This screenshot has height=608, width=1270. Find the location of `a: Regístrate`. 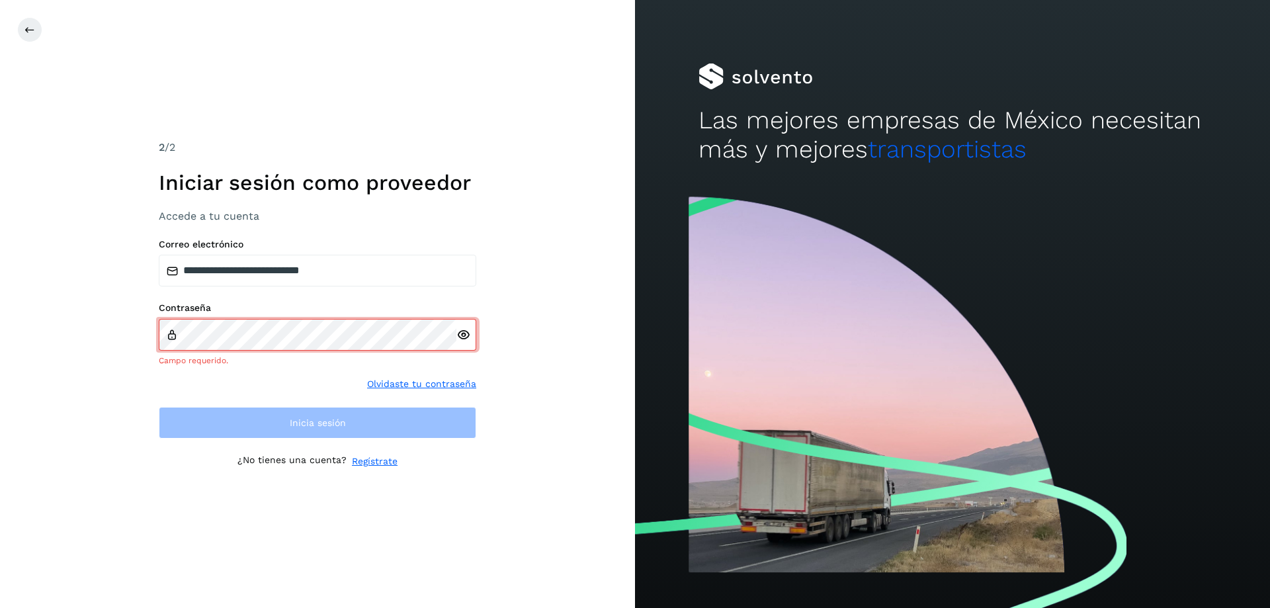

a: Regístrate is located at coordinates (374, 461).